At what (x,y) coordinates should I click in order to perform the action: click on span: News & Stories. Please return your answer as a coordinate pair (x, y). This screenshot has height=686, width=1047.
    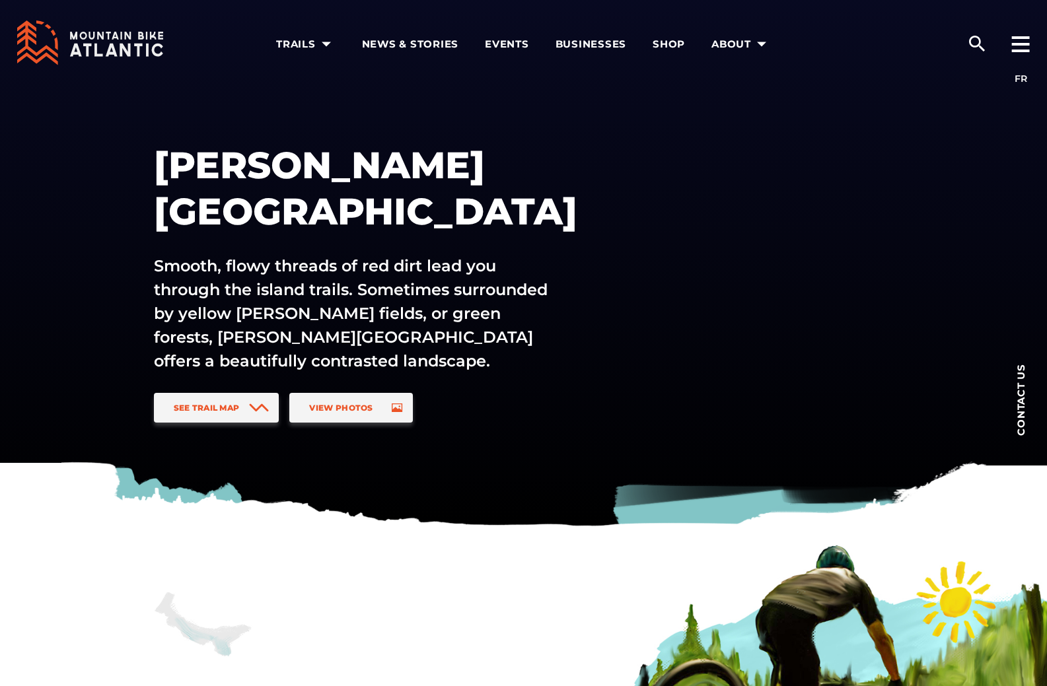
    Looking at the image, I should click on (410, 44).